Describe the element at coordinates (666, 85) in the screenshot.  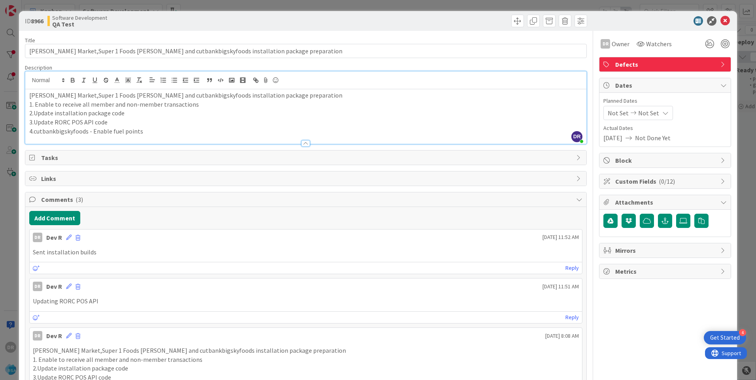
I see `span: Dates` at that location.